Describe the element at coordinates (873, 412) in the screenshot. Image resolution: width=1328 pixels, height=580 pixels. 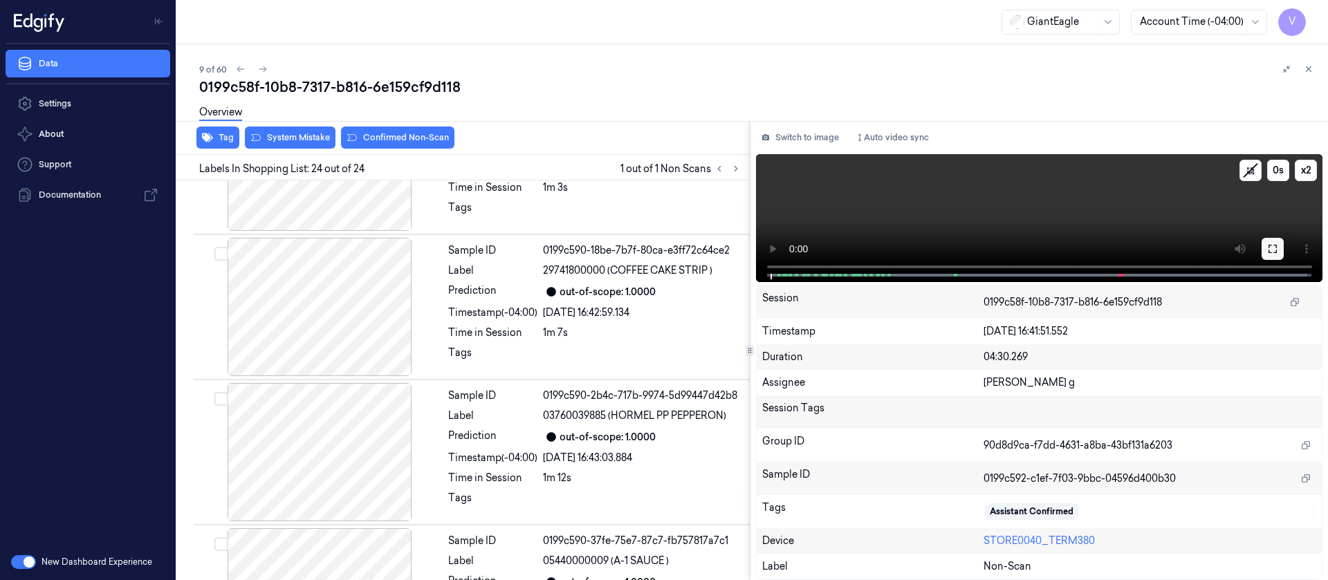
I see `div: Session Tags` at that location.